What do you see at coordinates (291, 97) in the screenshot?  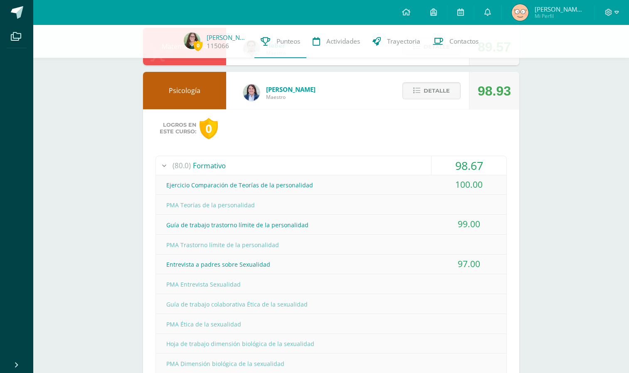 I see `span: Maestro` at bounding box center [291, 97].